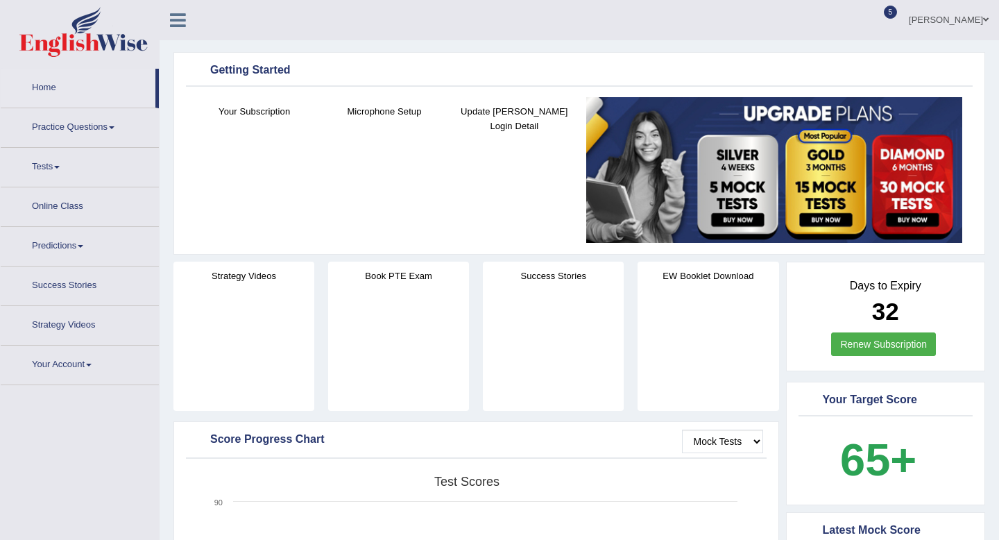 The height and width of the screenshot is (540, 999). I want to click on h4: Days to Expiry, so click(886, 286).